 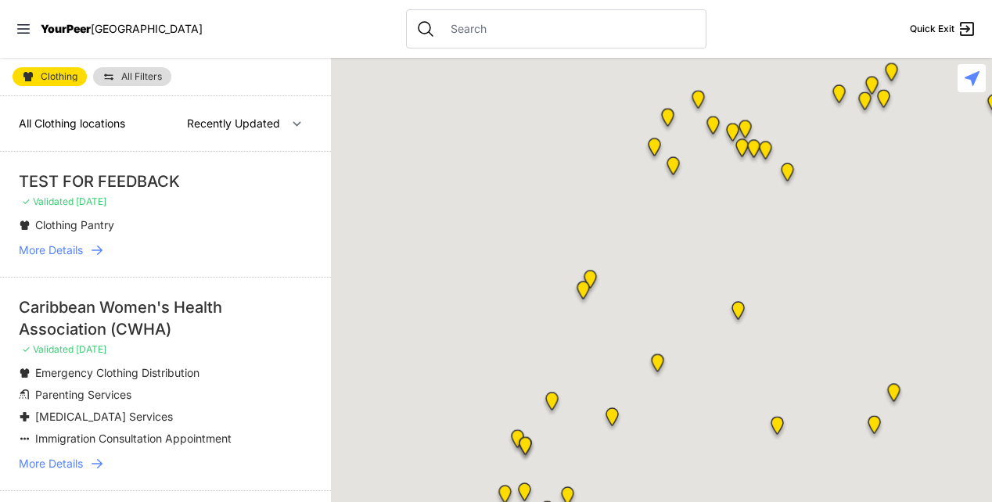 What do you see at coordinates (72, 123) in the screenshot?
I see `span: All Clothing locations` at bounding box center [72, 123].